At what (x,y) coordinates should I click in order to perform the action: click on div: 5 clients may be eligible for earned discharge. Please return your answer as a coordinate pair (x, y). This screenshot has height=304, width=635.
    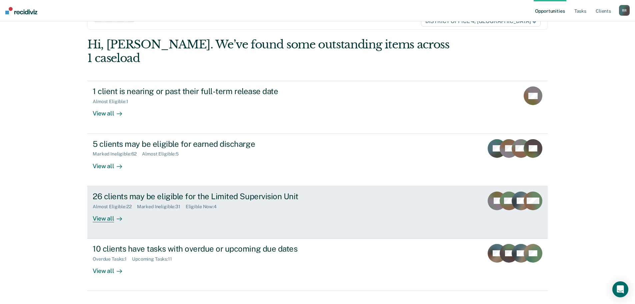
    Looking at the image, I should click on (210, 144).